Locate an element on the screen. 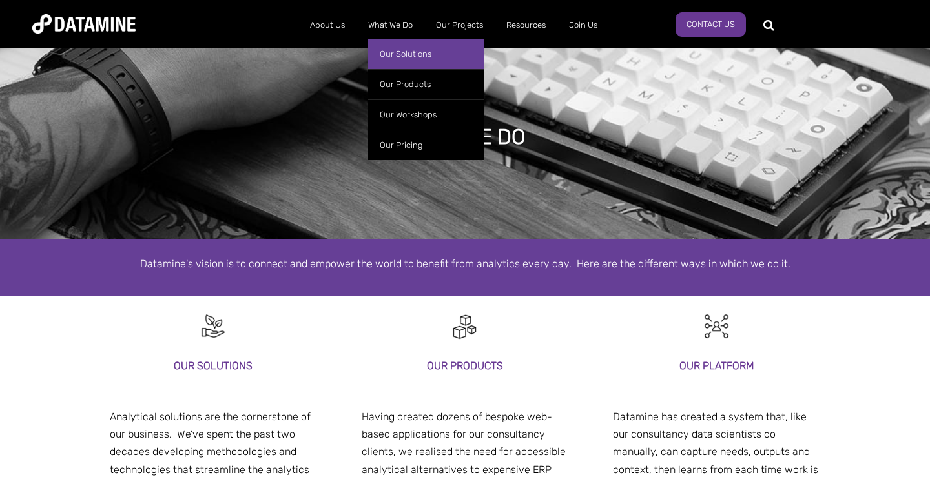  h3: our platform is located at coordinates (716, 366).